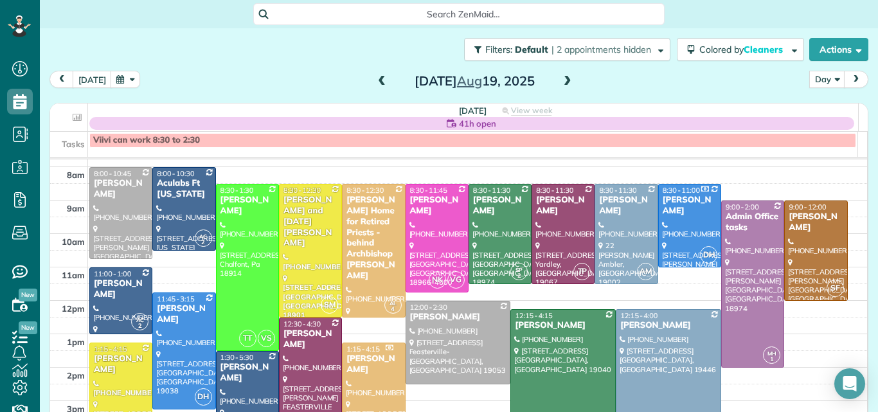  What do you see at coordinates (740, 49) in the screenshot?
I see `button: Colored byCleaners` at bounding box center [740, 49].